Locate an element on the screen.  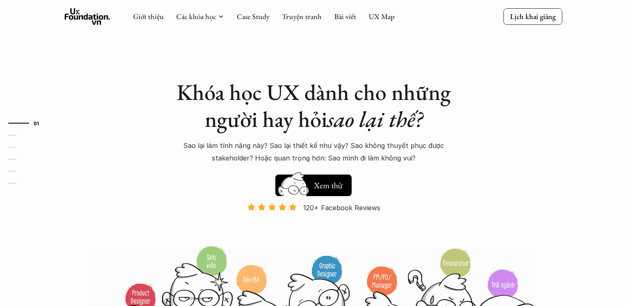
h5: Xem thử is located at coordinates (328, 185).